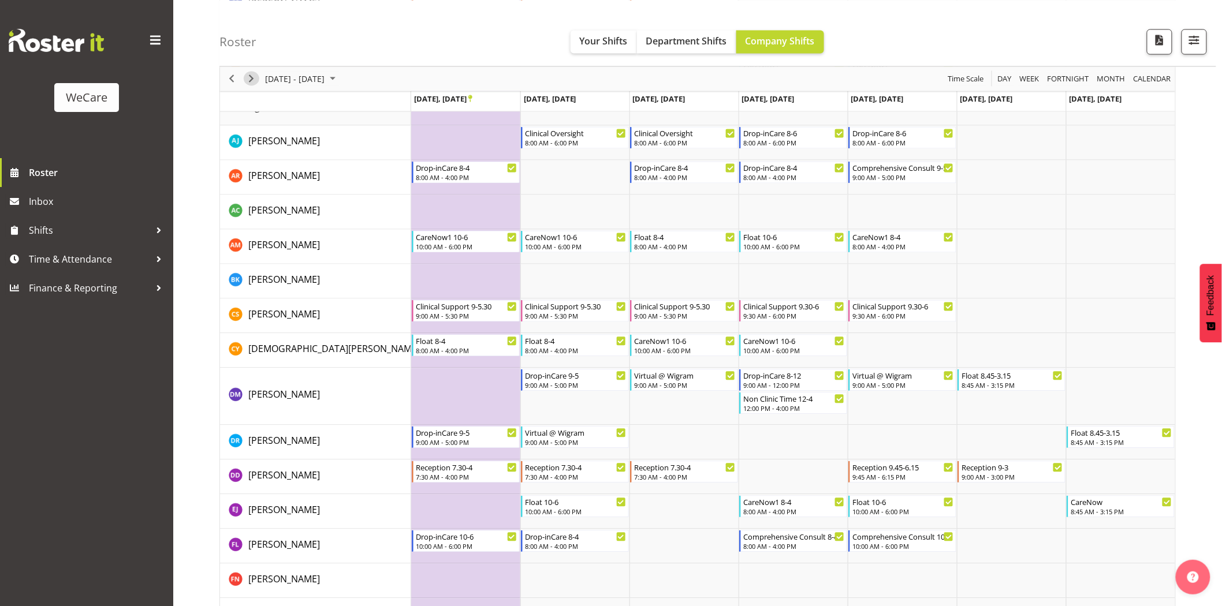  What do you see at coordinates (466, 316) in the screenshot?
I see `div: 9:00 AM - 5:30 PM` at bounding box center [466, 316].